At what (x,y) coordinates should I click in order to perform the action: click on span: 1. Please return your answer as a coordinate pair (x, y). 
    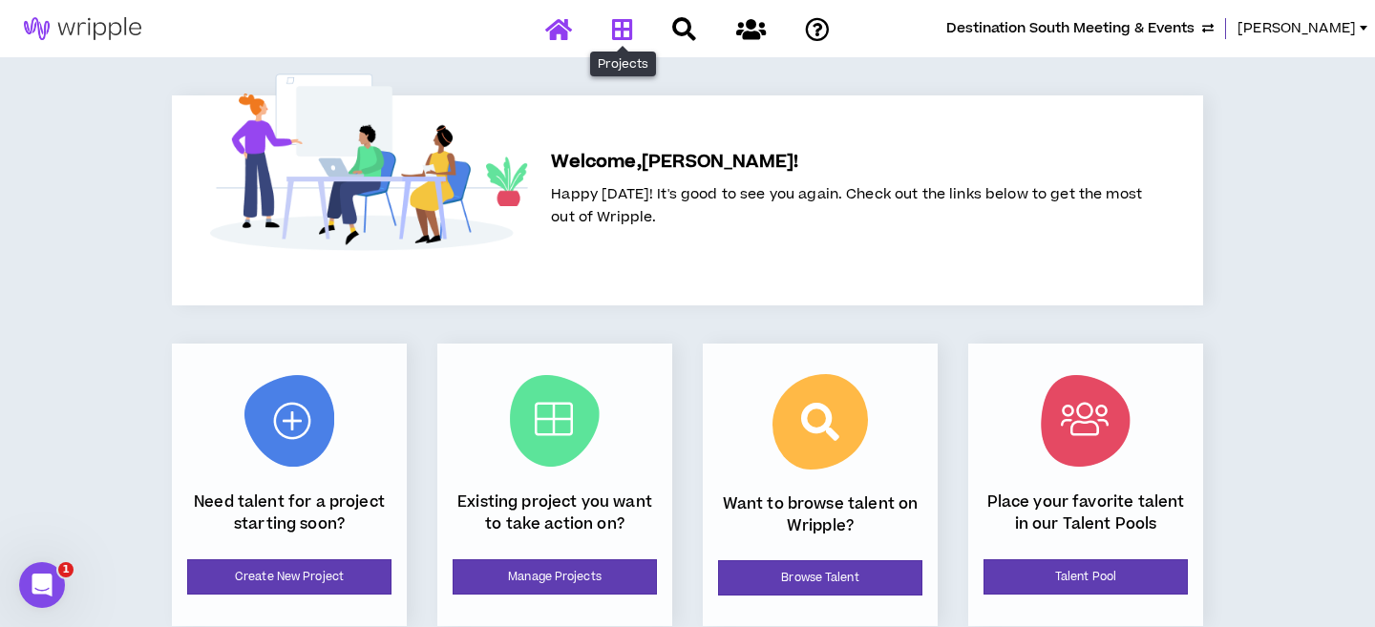
    Looking at the image, I should click on (66, 570).